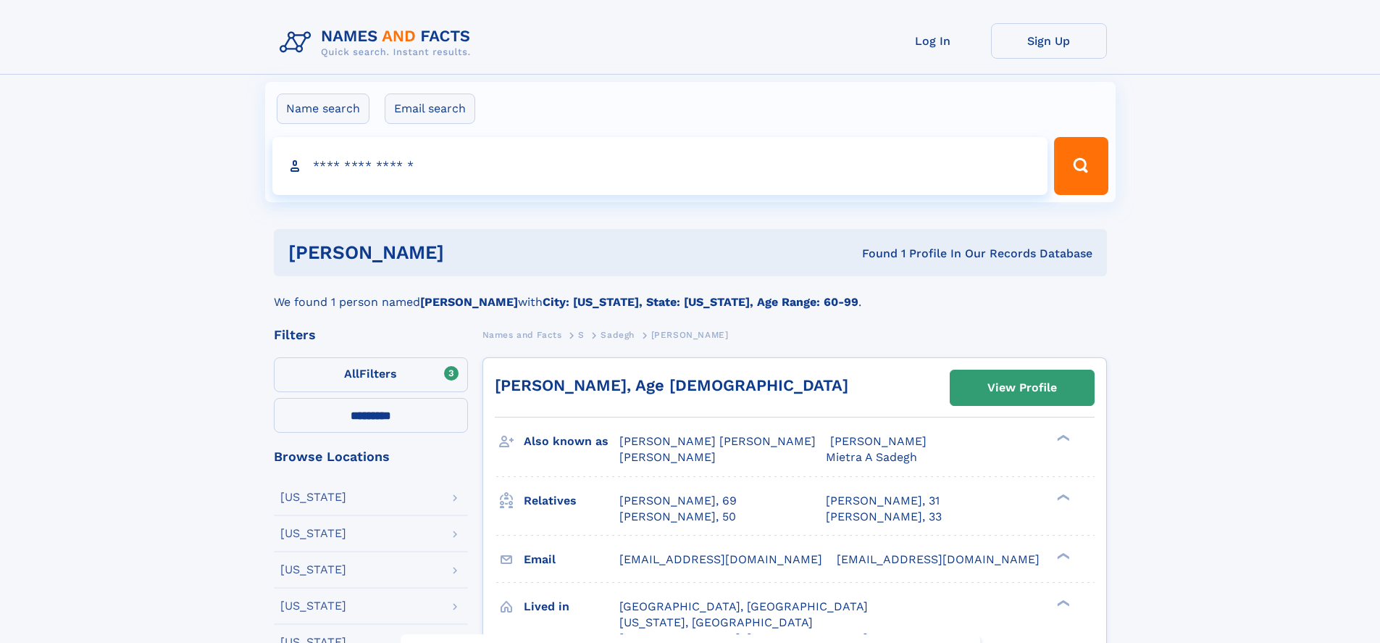 The image size is (1380, 643). What do you see at coordinates (572, 441) in the screenshot?
I see `h3: Also known as` at bounding box center [572, 441].